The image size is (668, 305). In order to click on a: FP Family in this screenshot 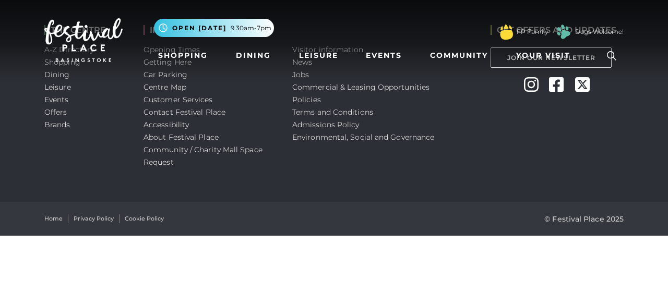, I will do `click(532, 32)`.